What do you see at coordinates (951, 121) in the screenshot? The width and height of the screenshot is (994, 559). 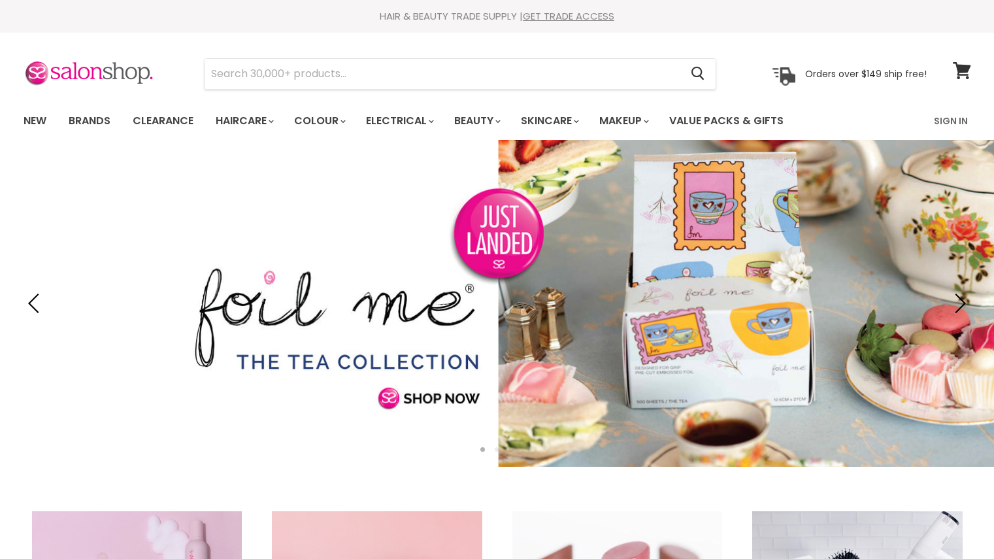 I see `a: Sign In` at bounding box center [951, 121].